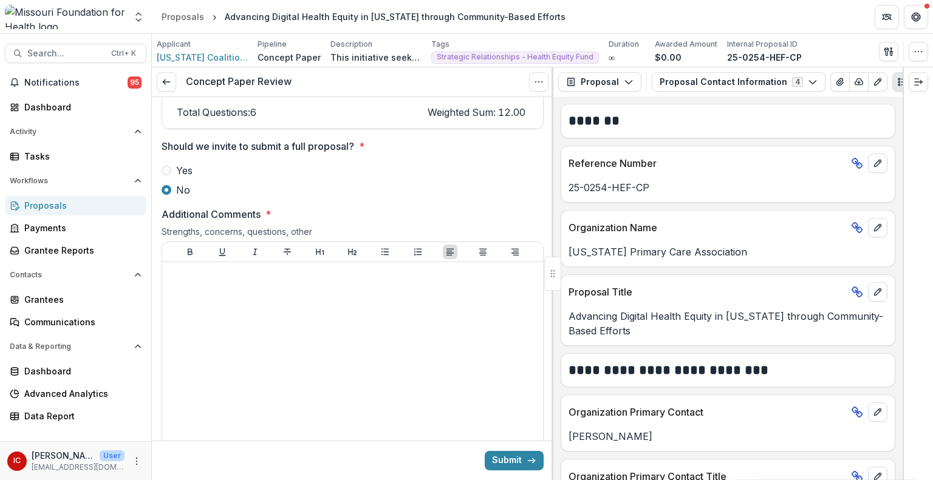 The width and height of the screenshot is (933, 480). What do you see at coordinates (320, 252) in the screenshot?
I see `button: Heading 1` at bounding box center [320, 252].